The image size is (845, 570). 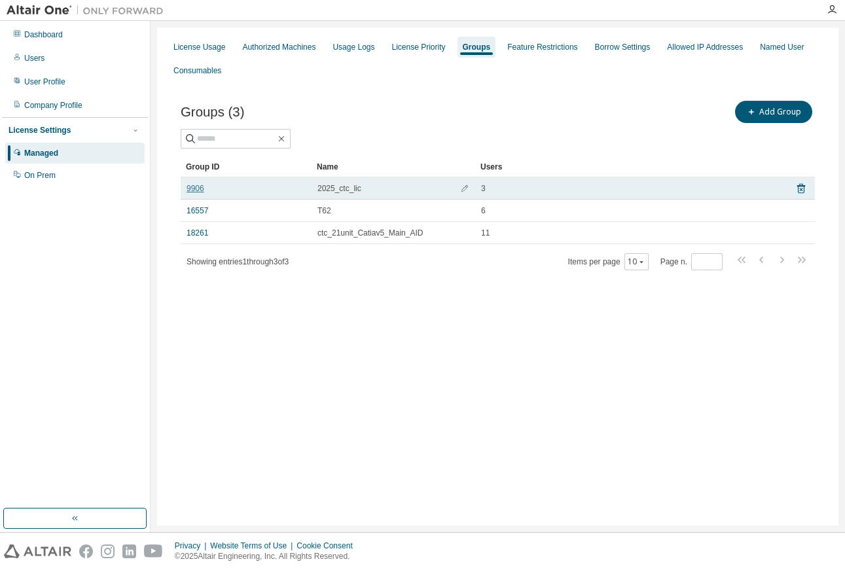 What do you see at coordinates (39, 130) in the screenshot?
I see `div: License Settings` at bounding box center [39, 130].